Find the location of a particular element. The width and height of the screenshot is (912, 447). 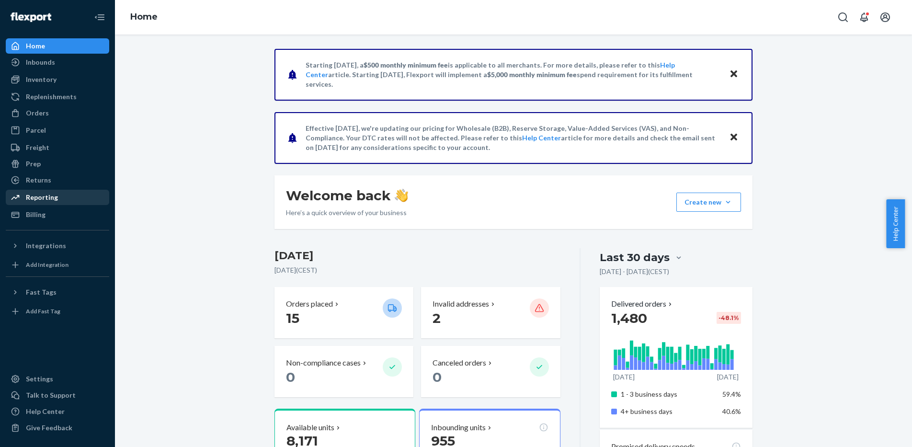

div: -48.1 % is located at coordinates (728, 317).